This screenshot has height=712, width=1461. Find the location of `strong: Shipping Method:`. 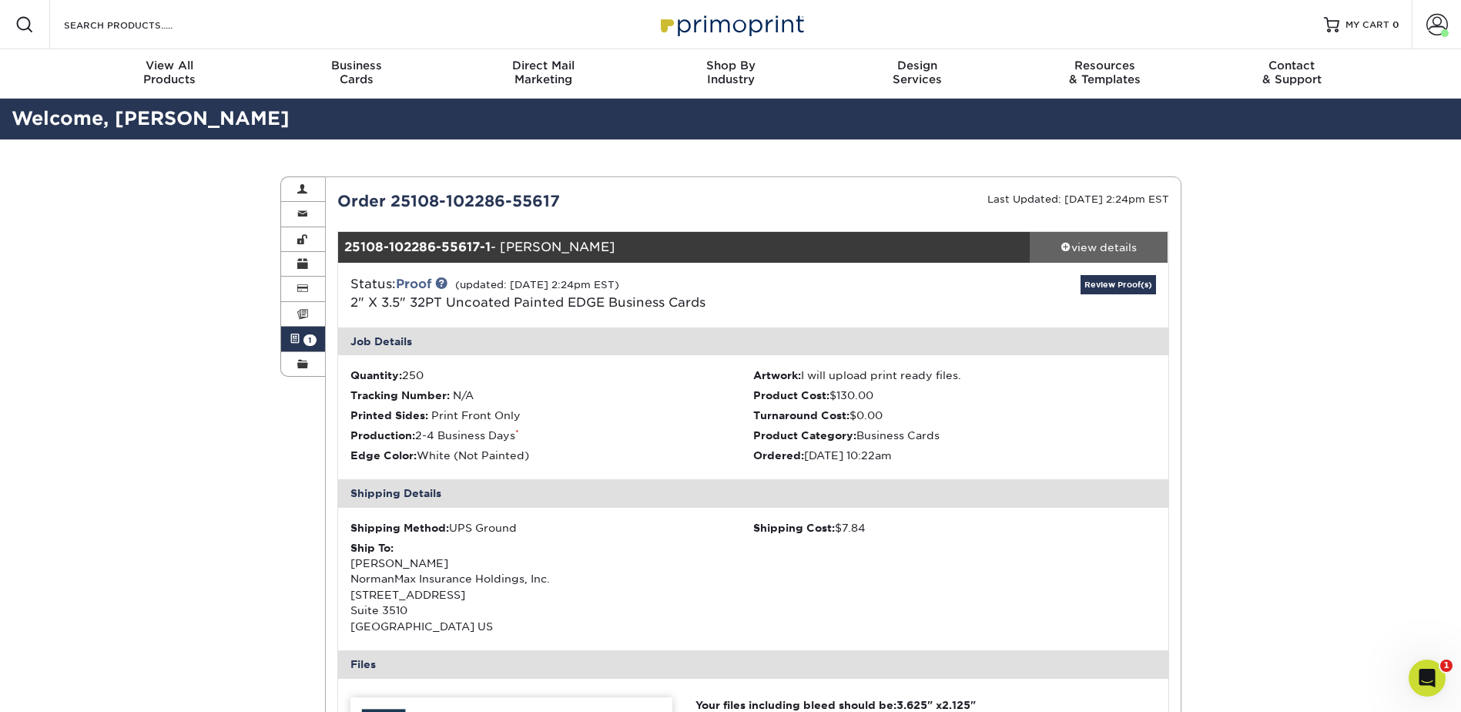

strong: Shipping Method: is located at coordinates (400, 528).